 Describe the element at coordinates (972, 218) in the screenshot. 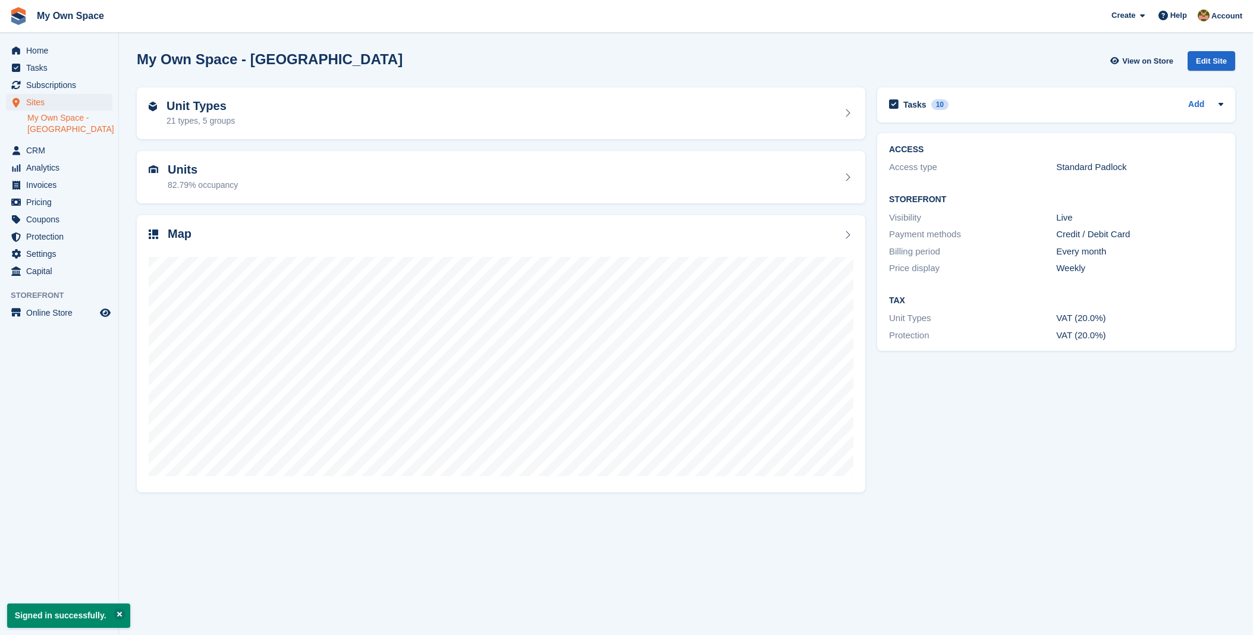

I see `div: Visibility` at that location.